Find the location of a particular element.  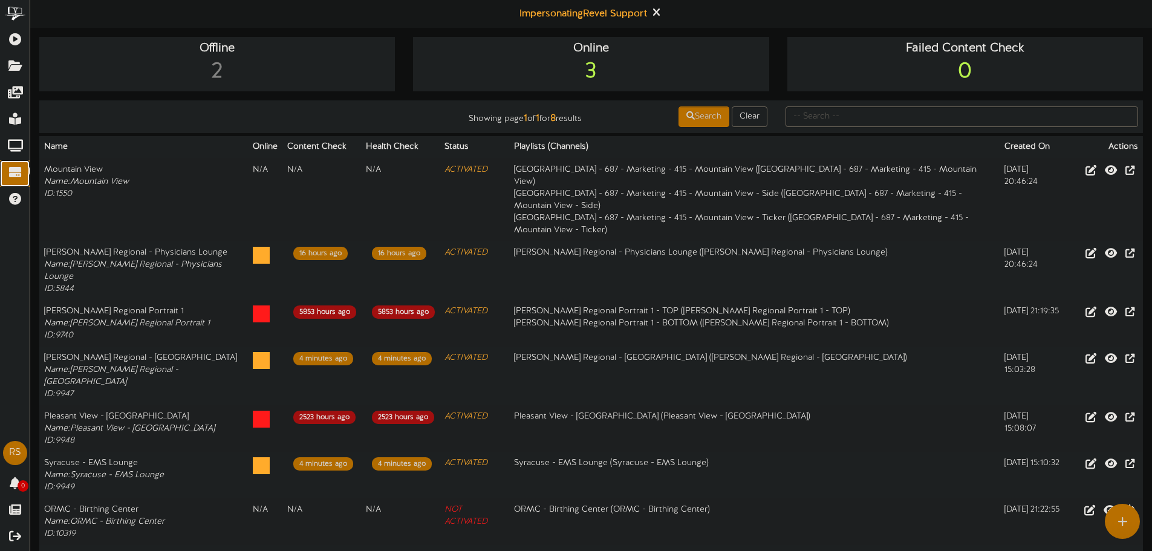

span: 0 is located at coordinates (23, 486).